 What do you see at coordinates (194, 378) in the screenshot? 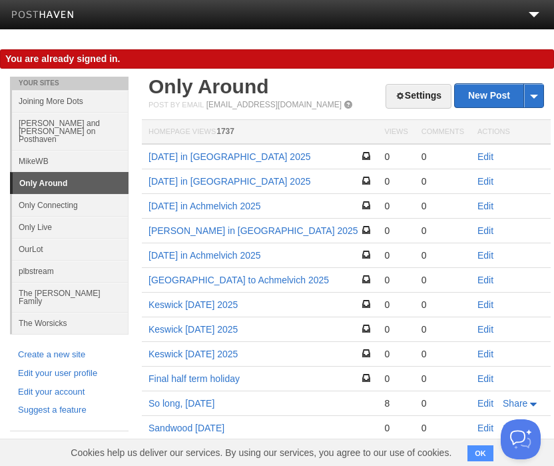
I see `a: Final half term holiday` at bounding box center [194, 378].